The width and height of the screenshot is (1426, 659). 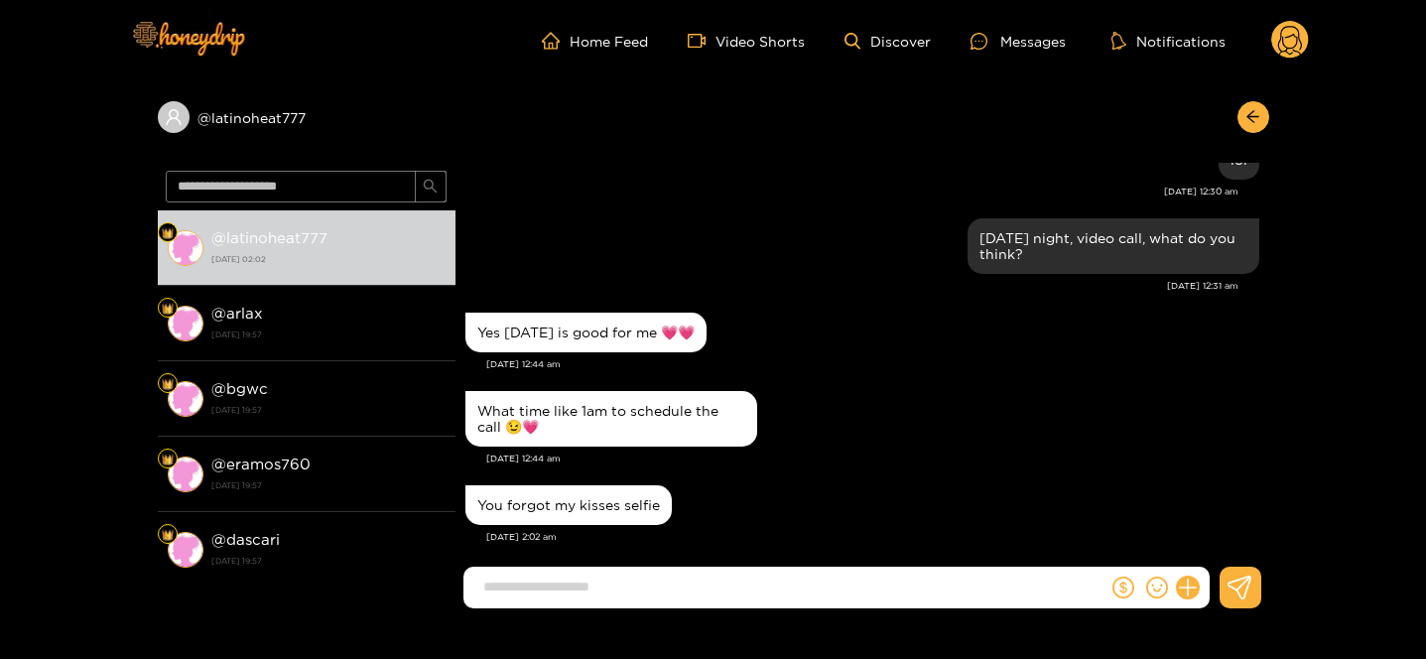 I want to click on strong: @ arlax, so click(x=237, y=313).